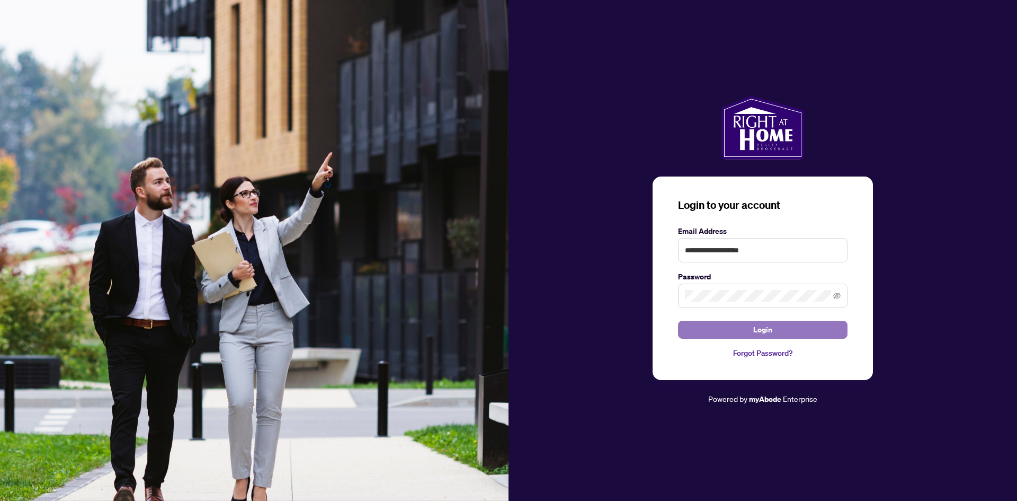 This screenshot has width=1017, height=501. What do you see at coordinates (763, 205) in the screenshot?
I see `h3: Login to your account` at bounding box center [763, 205].